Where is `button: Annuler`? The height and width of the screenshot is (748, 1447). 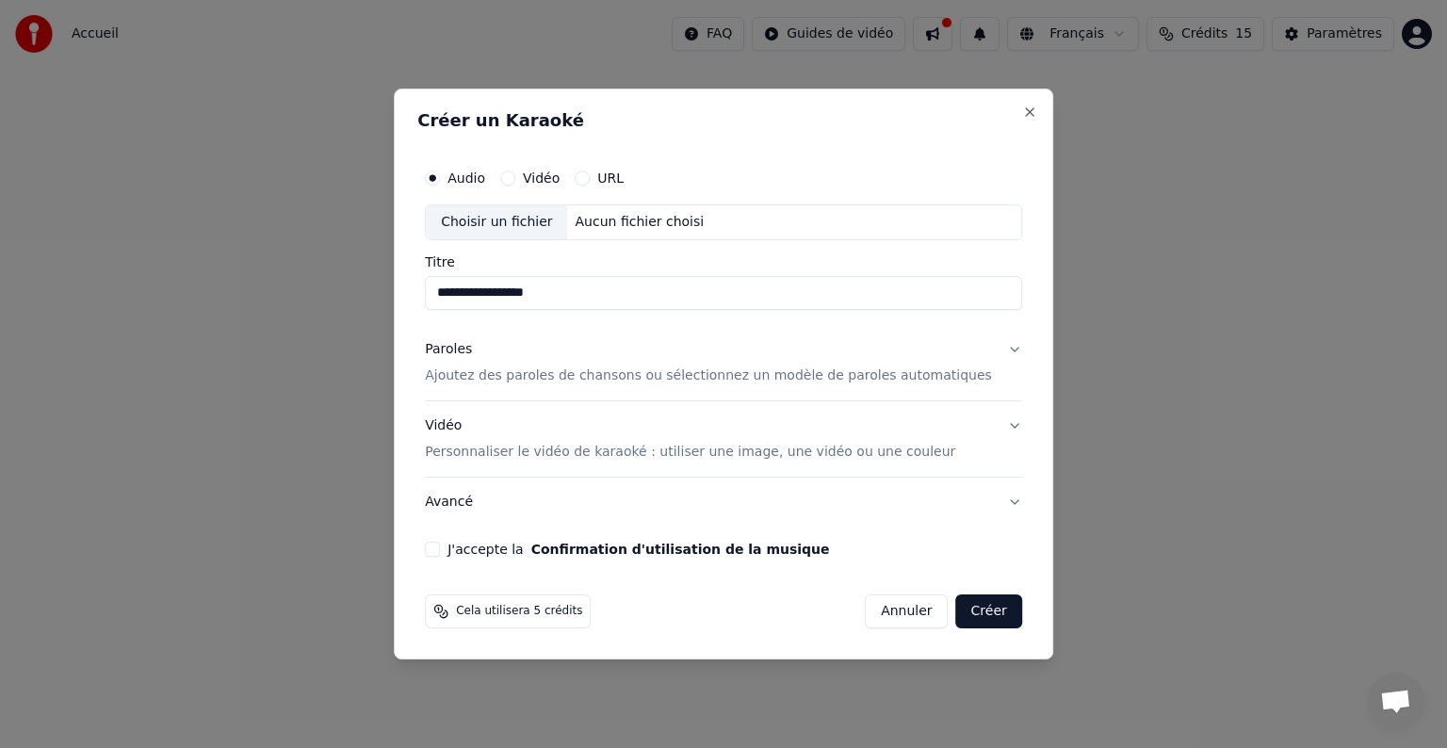
button: Annuler is located at coordinates (906, 611).